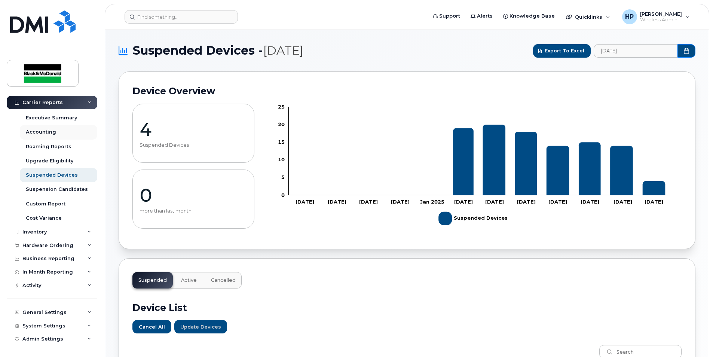 This screenshot has height=357, width=713. I want to click on button: Choose Date, so click(687, 51).